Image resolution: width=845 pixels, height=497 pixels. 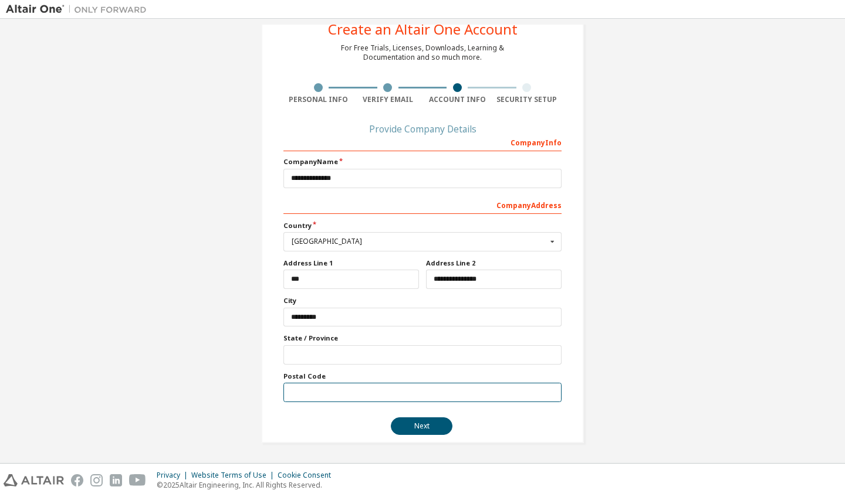 What do you see at coordinates (247, 485) in the screenshot?
I see `p: © 2025 Altair Engineering, Inc. All Rights Reserved.` at bounding box center [247, 485].